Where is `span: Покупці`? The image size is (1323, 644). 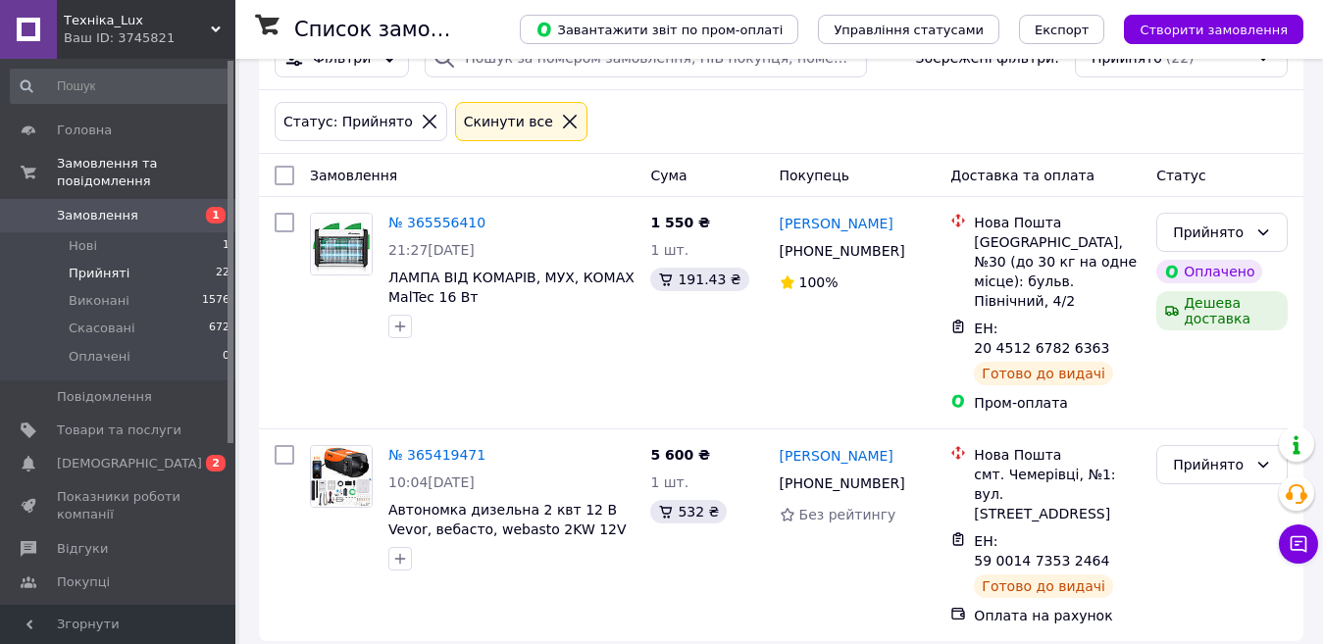
span: Покупці is located at coordinates (83, 582).